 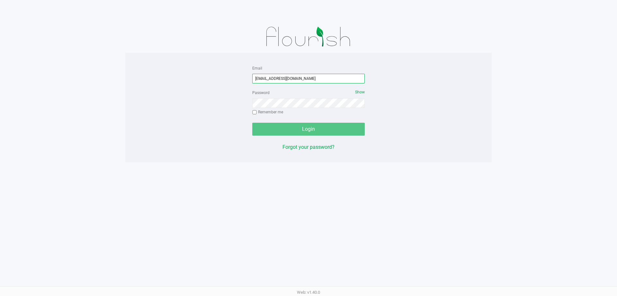 I want to click on label: Remember me, so click(x=268, y=112).